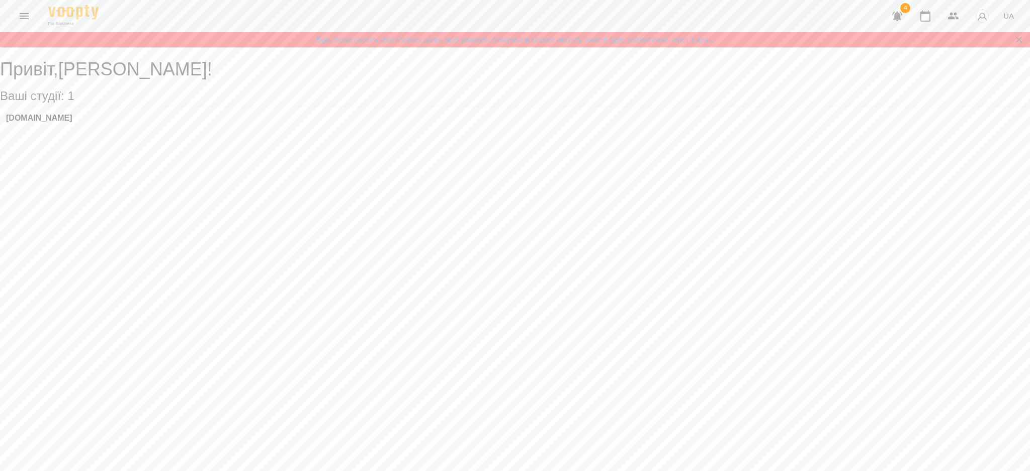  Describe the element at coordinates (24, 16) in the screenshot. I see `button: Menu` at that location.